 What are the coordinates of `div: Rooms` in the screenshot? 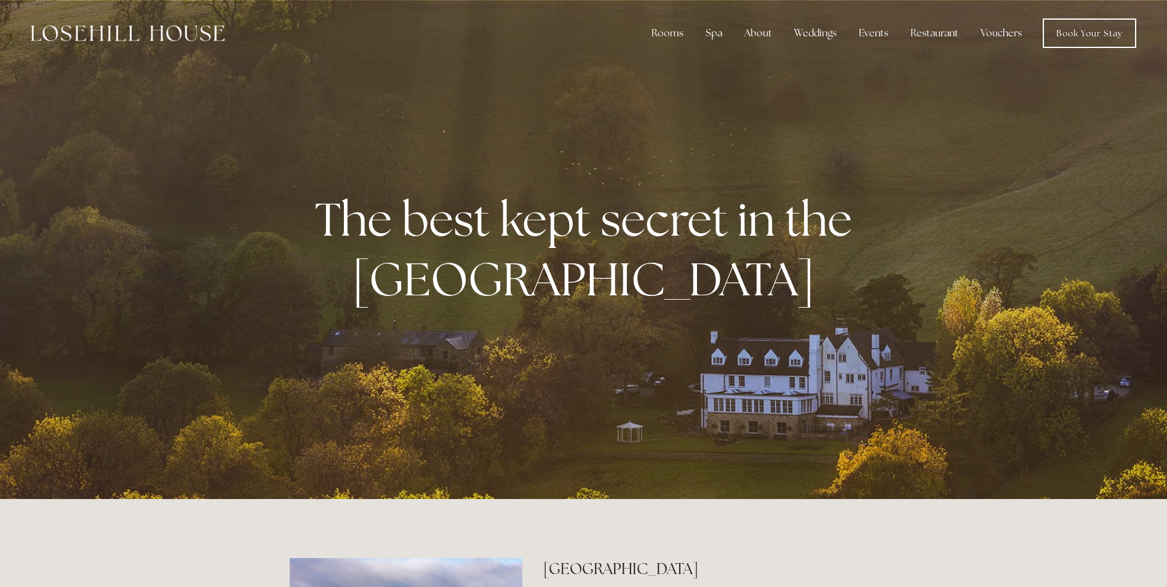 It's located at (667, 33).